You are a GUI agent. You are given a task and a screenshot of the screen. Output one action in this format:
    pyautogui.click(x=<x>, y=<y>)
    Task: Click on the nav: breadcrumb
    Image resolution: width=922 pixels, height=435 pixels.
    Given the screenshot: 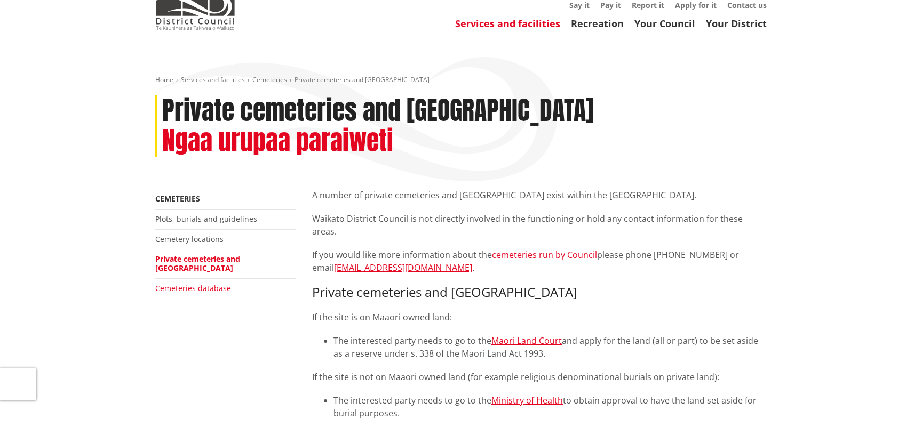 What is the action you would take?
    pyautogui.click(x=461, y=80)
    